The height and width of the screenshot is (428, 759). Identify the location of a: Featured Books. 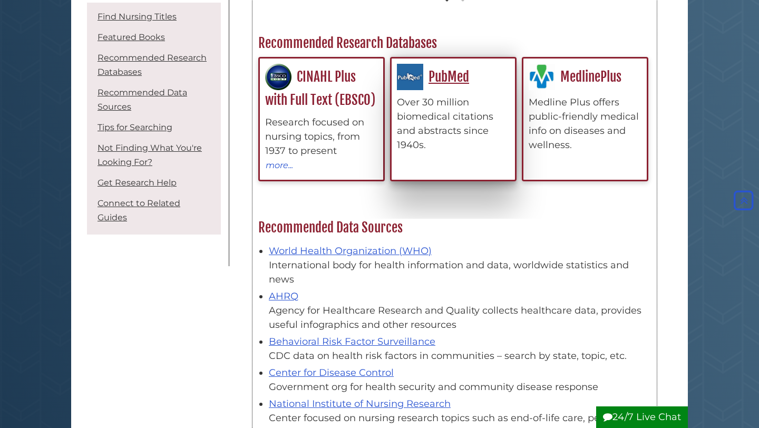
(131, 37).